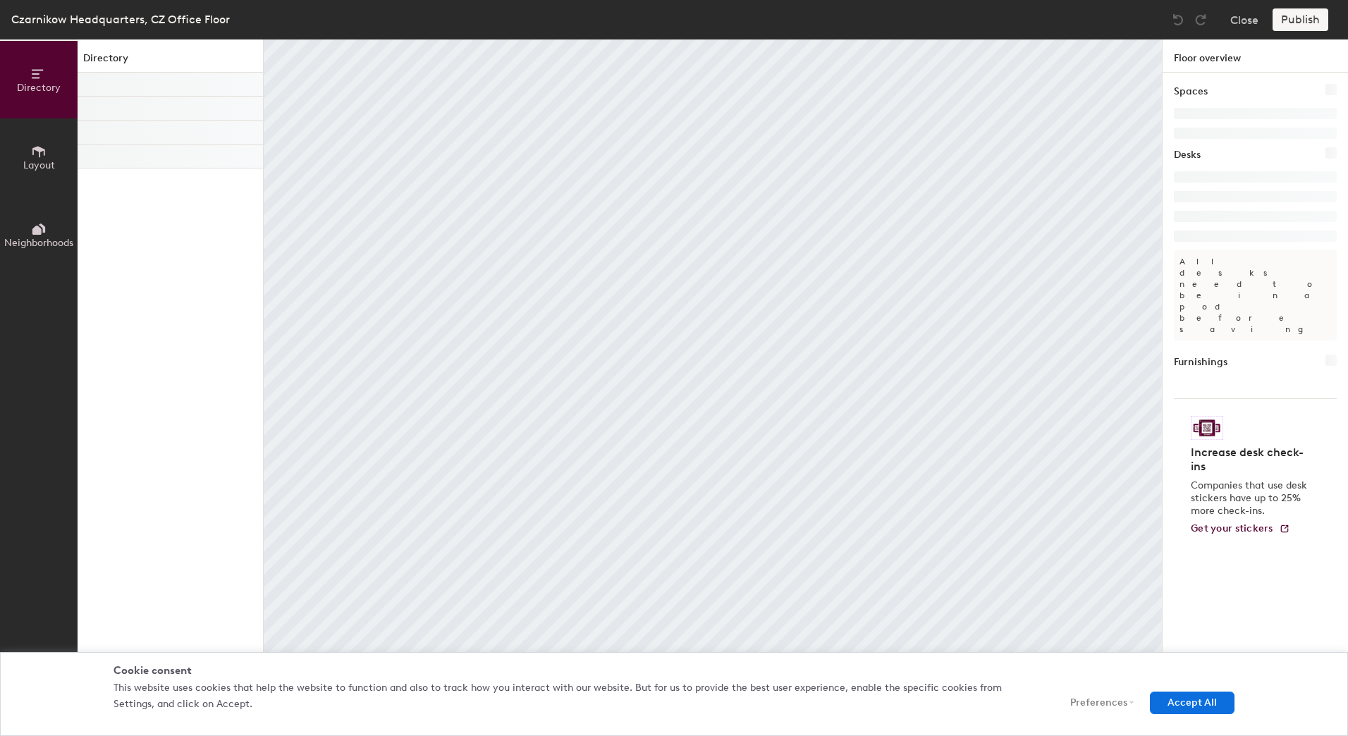  I want to click on button: Accept All, so click(1192, 703).